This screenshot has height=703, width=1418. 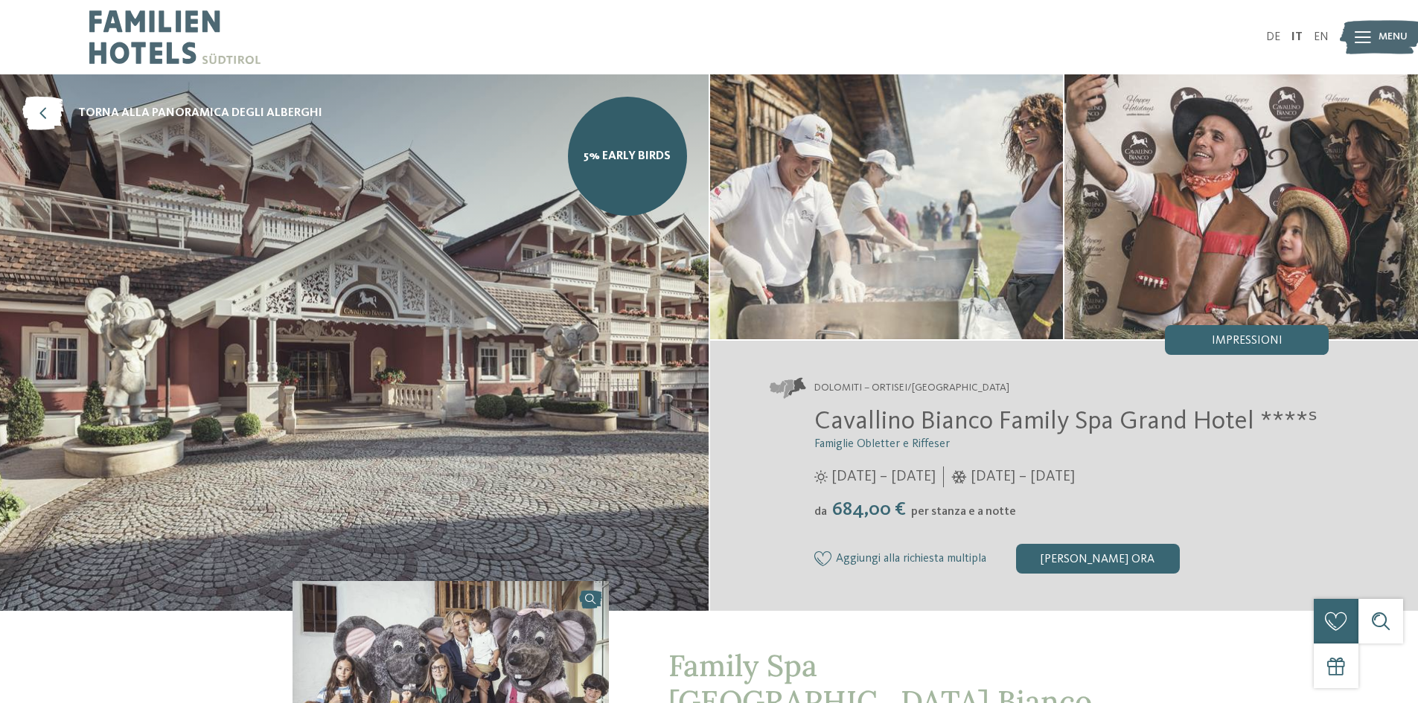 What do you see at coordinates (172, 113) in the screenshot?
I see `a: torna alla panoramica degli alberghi` at bounding box center [172, 113].